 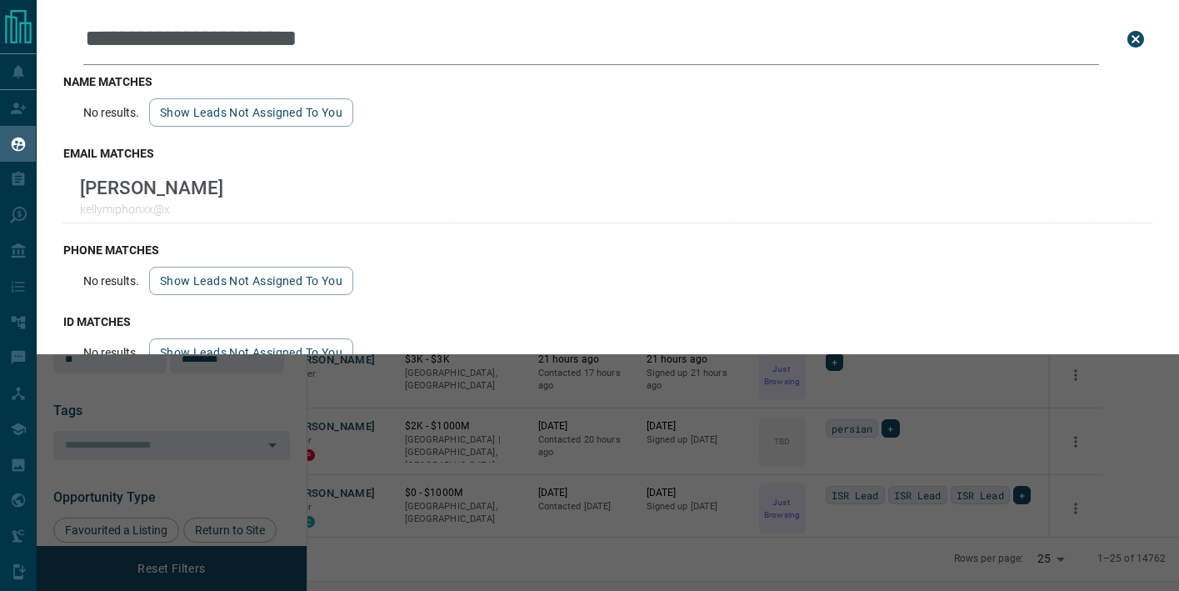 I want to click on h3: phone matches, so click(x=607, y=250).